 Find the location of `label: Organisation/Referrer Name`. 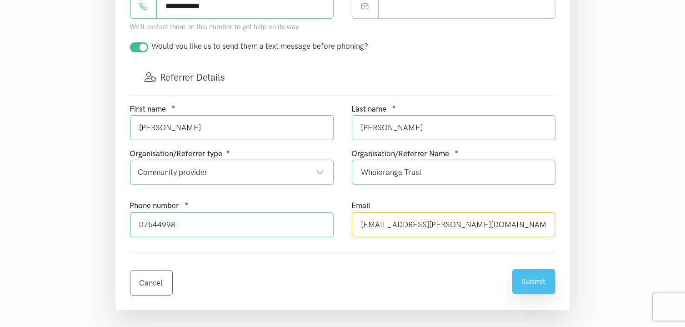

label: Organisation/Referrer Name is located at coordinates (401, 153).